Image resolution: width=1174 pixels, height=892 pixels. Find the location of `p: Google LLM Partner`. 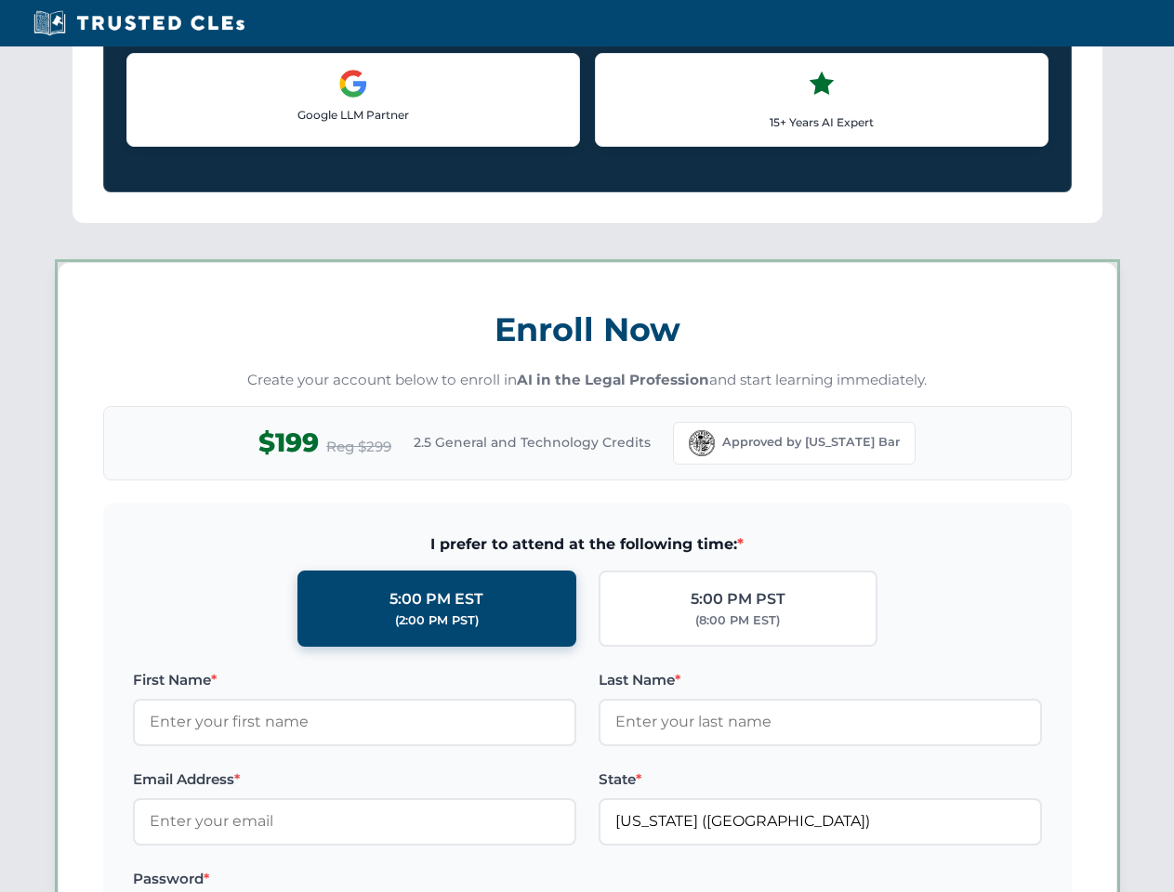

p: Google LLM Partner is located at coordinates (353, 114).